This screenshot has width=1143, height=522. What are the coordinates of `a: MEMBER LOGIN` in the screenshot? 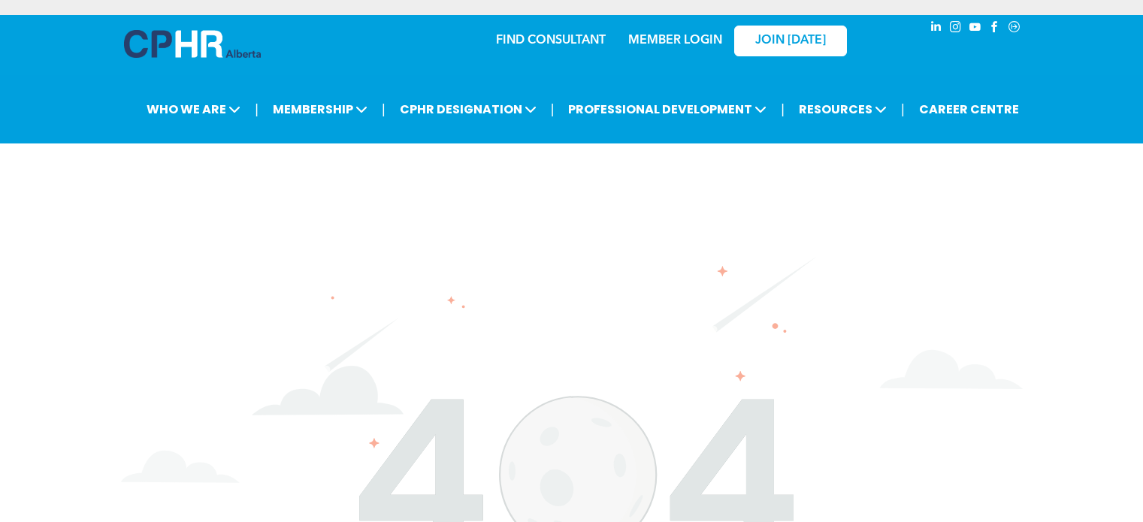 It's located at (675, 41).